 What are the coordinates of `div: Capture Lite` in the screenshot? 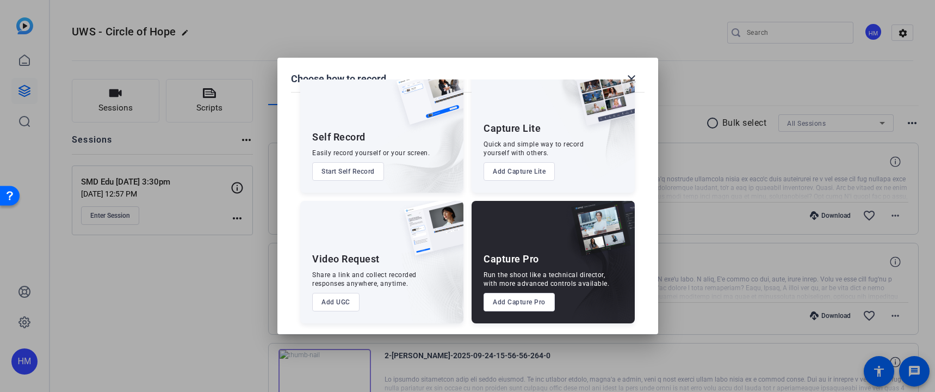 It's located at (512, 128).